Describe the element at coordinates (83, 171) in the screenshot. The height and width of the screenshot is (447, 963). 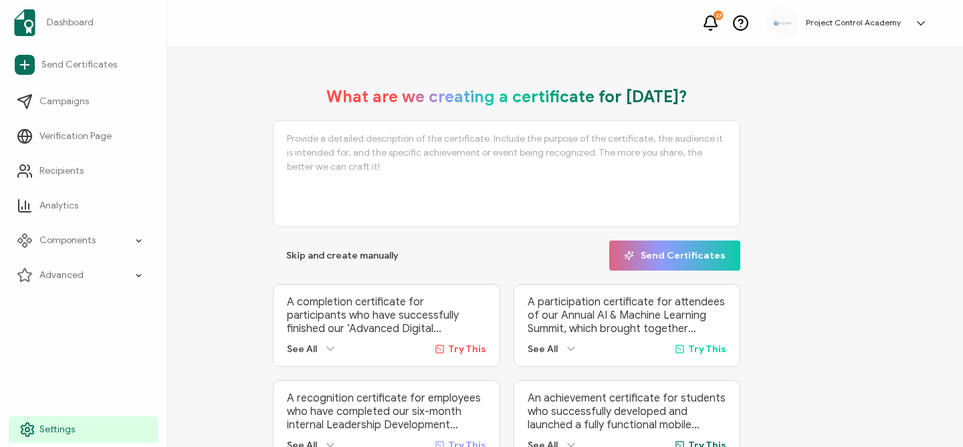
I see `a: Recipients` at that location.